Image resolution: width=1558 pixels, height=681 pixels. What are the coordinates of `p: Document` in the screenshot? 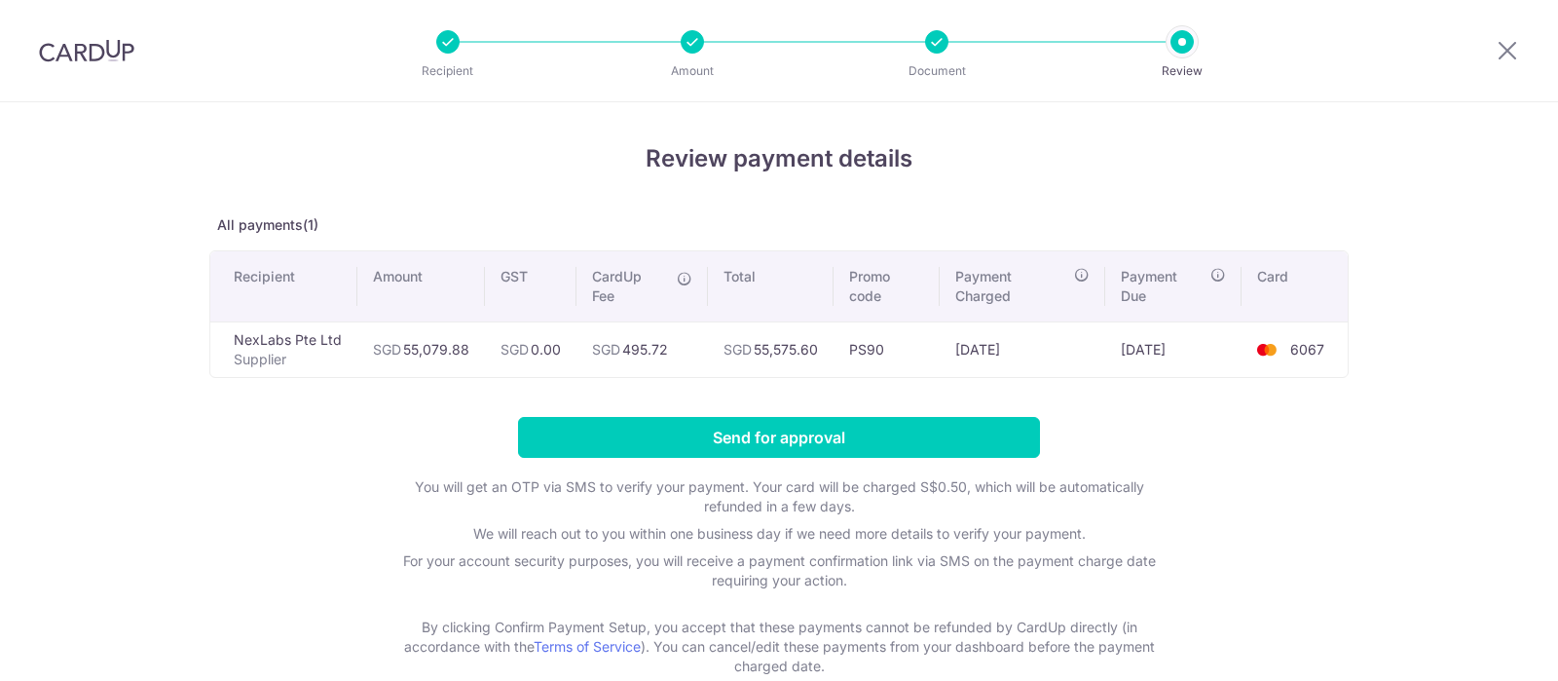 It's located at (937, 71).